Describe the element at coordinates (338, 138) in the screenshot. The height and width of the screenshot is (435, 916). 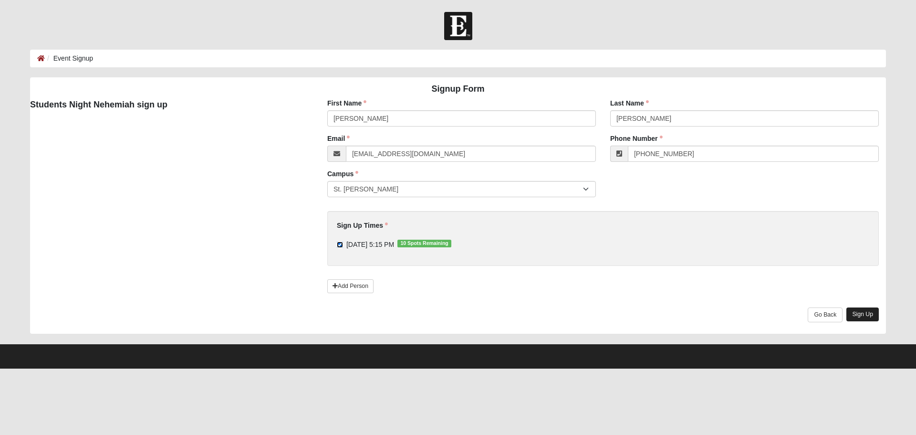
I see `label: Email` at that location.